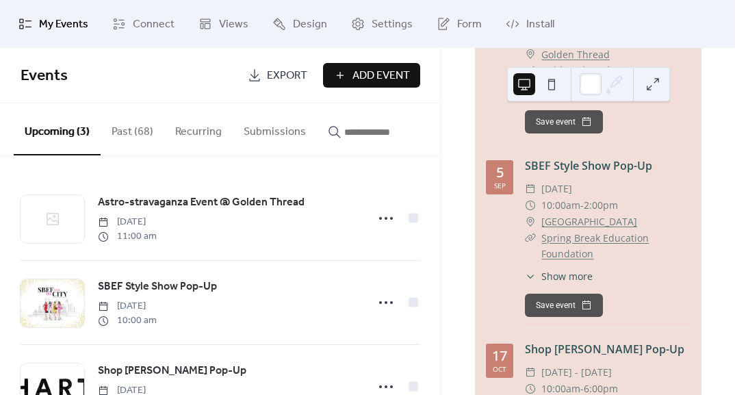 The width and height of the screenshot is (735, 395). What do you see at coordinates (57, 129) in the screenshot?
I see `button: Upcoming (3)` at bounding box center [57, 129].